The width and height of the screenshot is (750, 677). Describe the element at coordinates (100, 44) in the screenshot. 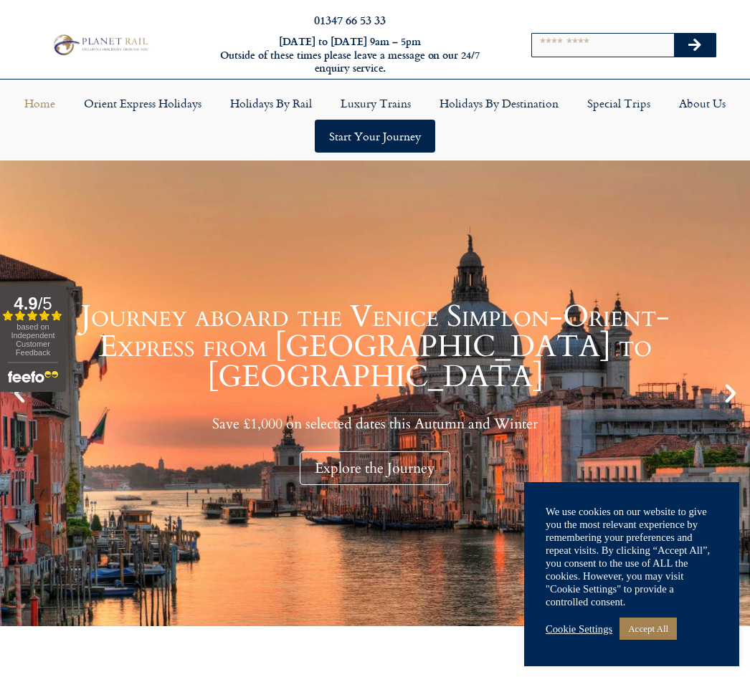

I see `img: Planet Rail Train Holidays Logo` at that location.